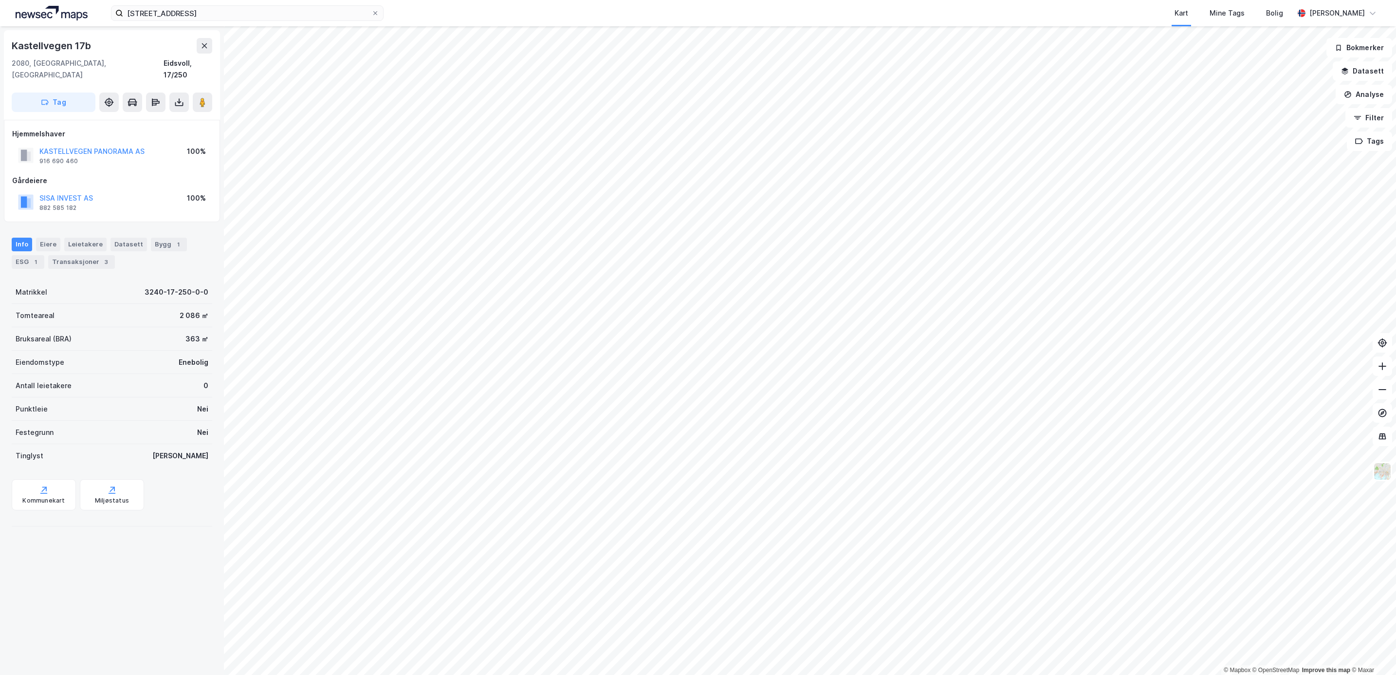 The image size is (1396, 675). What do you see at coordinates (176, 292) in the screenshot?
I see `div: 3240-17-250-0-0` at bounding box center [176, 292].